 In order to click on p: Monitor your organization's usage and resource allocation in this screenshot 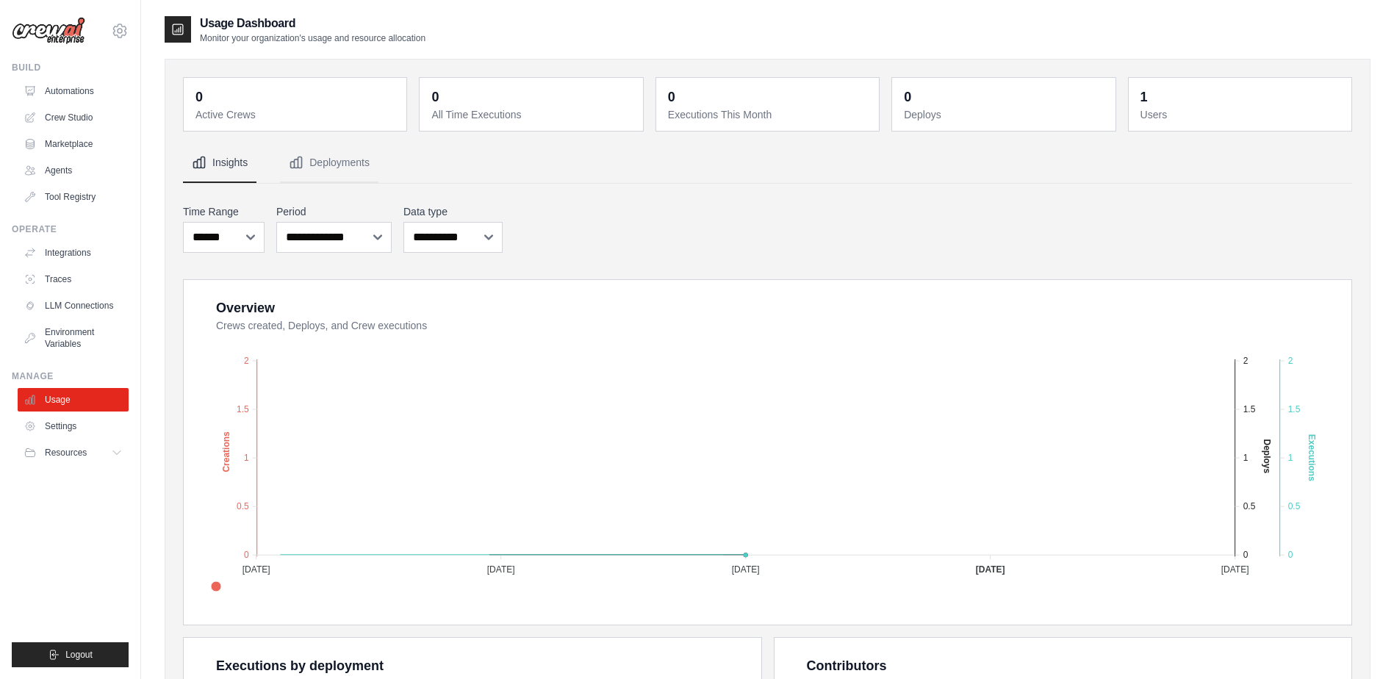, I will do `click(312, 38)`.